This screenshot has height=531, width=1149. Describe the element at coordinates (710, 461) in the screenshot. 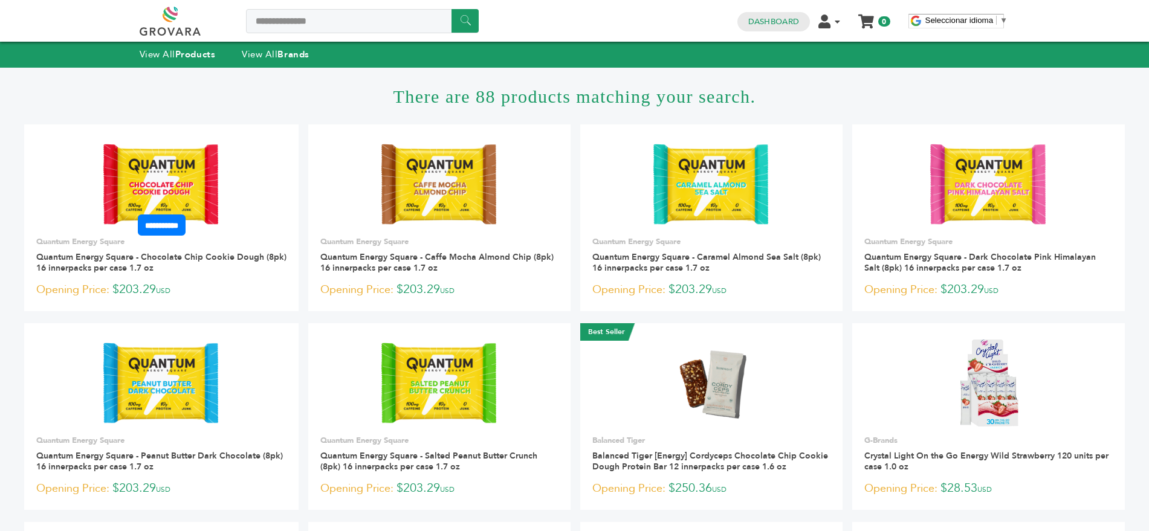

I see `a: Balanced Tiger [Energy] Cordyceps Chocolate Chip Cookie Dough Protein Bar 12 innerpacks per case ...` at that location.